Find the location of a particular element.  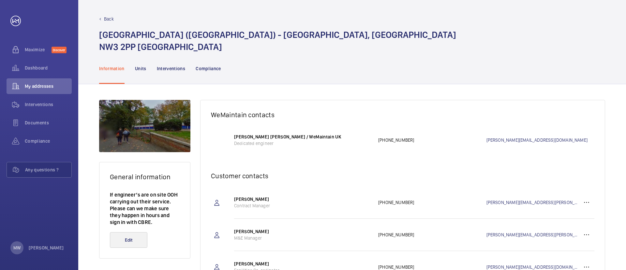

p: M&E Manager is located at coordinates (303, 238).